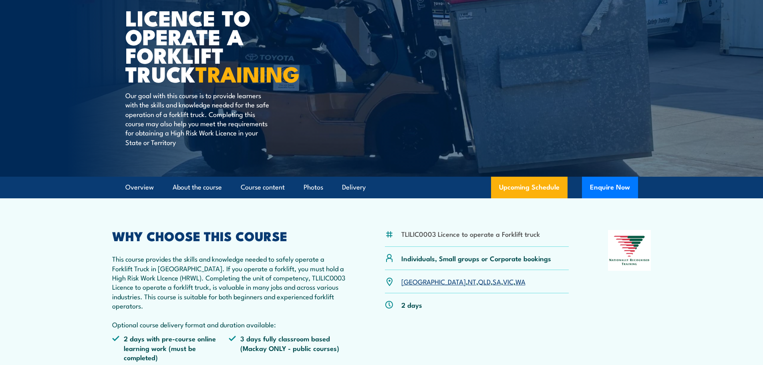 Image resolution: width=763 pixels, height=365 pixels. I want to click on li: 3 days fully classroom based (Mackay ONLY - public courses), so click(287, 348).